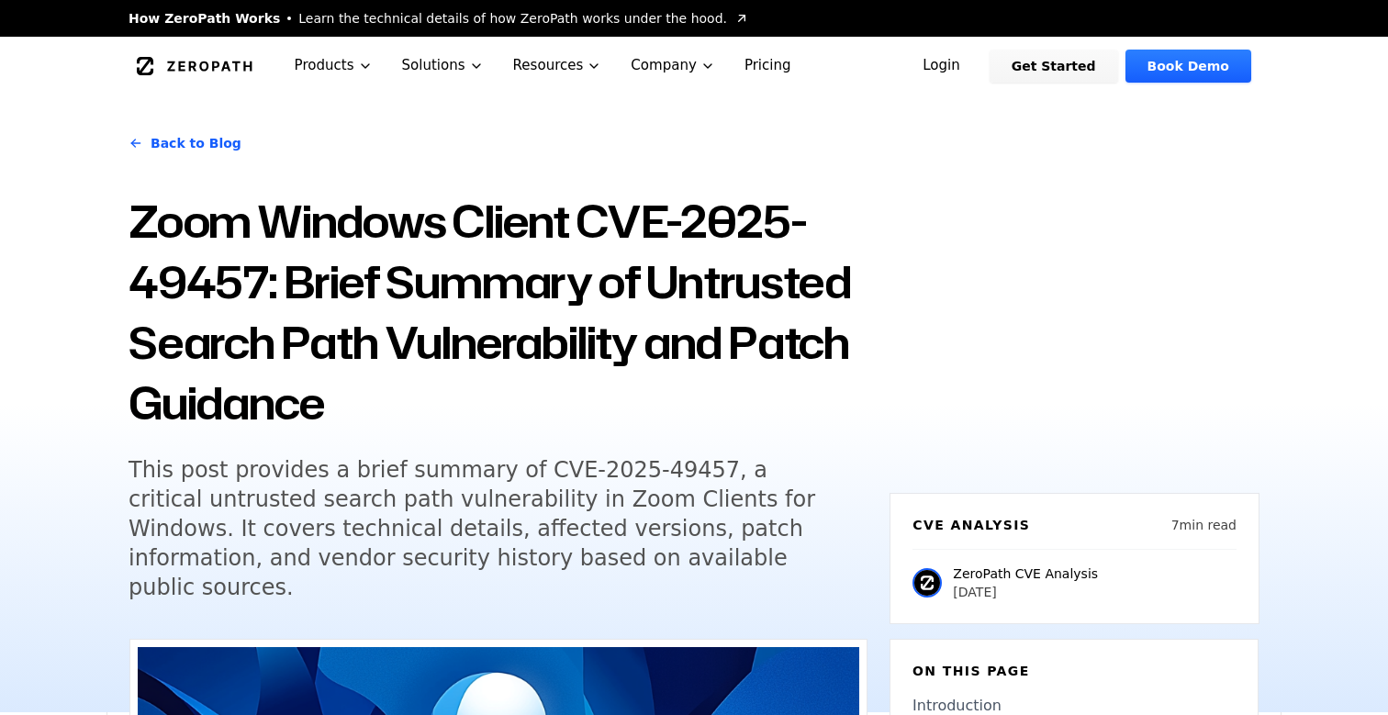  What do you see at coordinates (1054, 66) in the screenshot?
I see `a: Get Started` at bounding box center [1054, 66].